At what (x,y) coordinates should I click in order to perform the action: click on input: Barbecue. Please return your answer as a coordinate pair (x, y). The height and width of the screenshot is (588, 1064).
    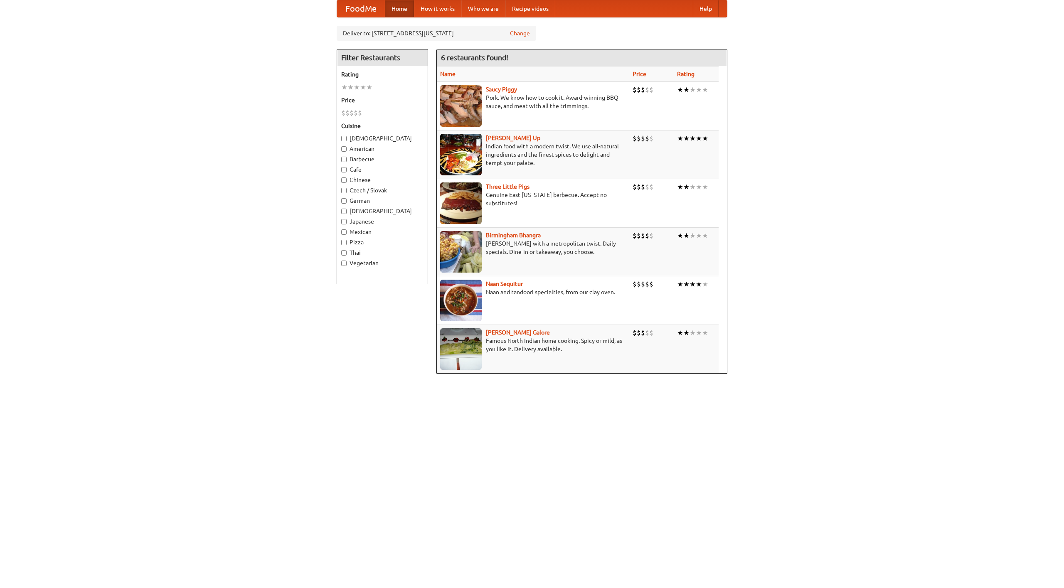
    Looking at the image, I should click on (344, 159).